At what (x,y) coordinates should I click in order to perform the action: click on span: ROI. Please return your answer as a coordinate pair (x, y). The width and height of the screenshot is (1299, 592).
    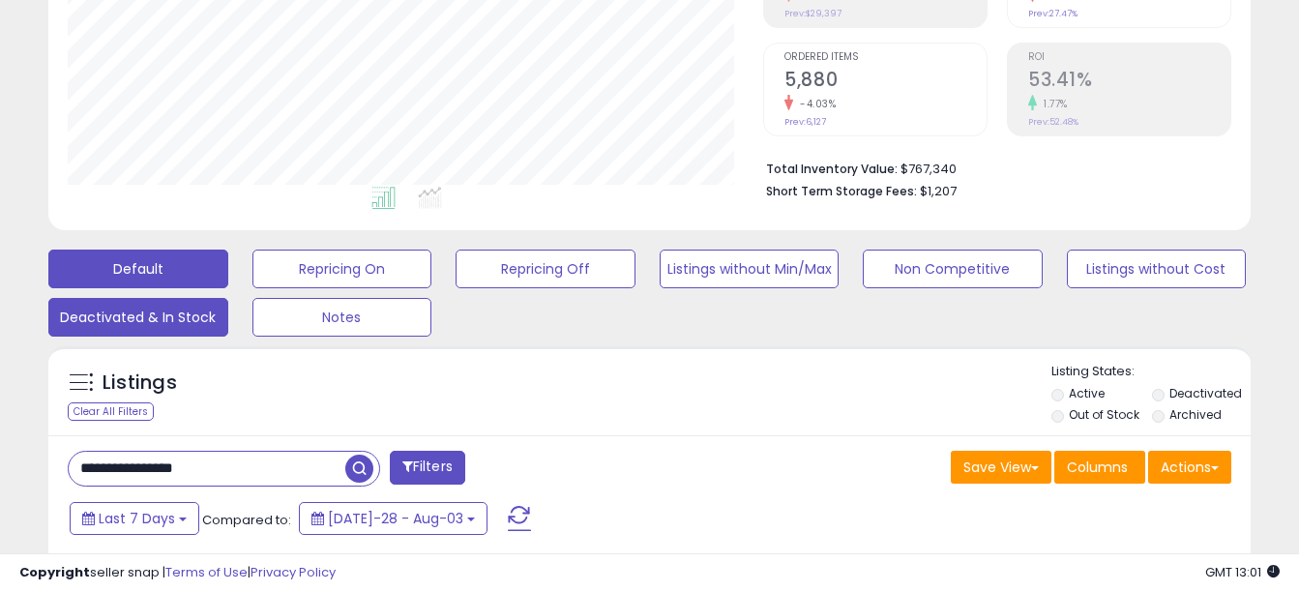
    Looking at the image, I should click on (1129, 57).